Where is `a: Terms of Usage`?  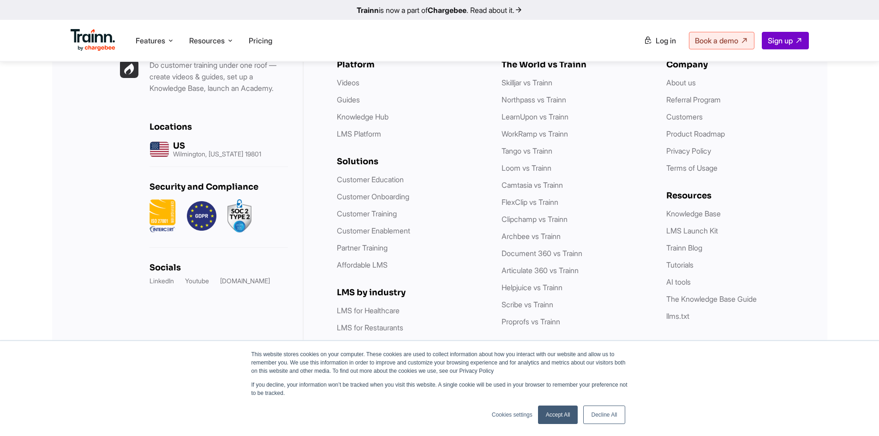
a: Terms of Usage is located at coordinates (692, 168).